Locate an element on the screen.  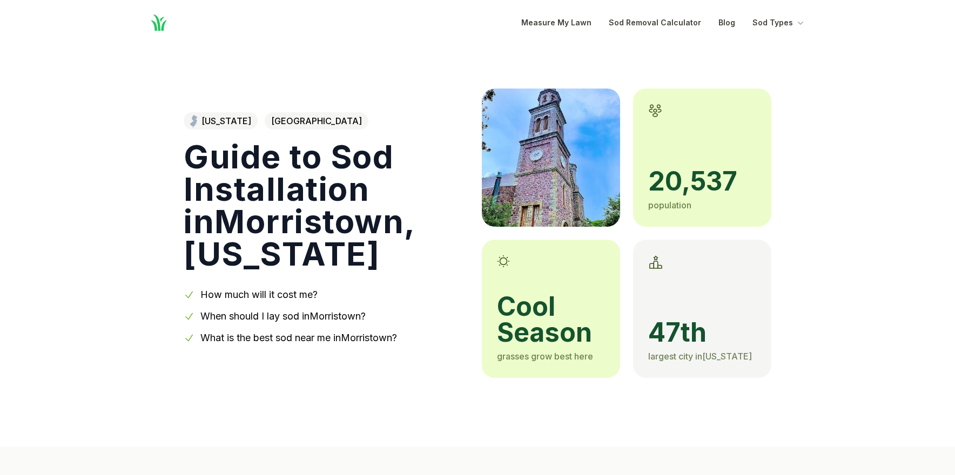
a: How much will it cost me? is located at coordinates (259, 294).